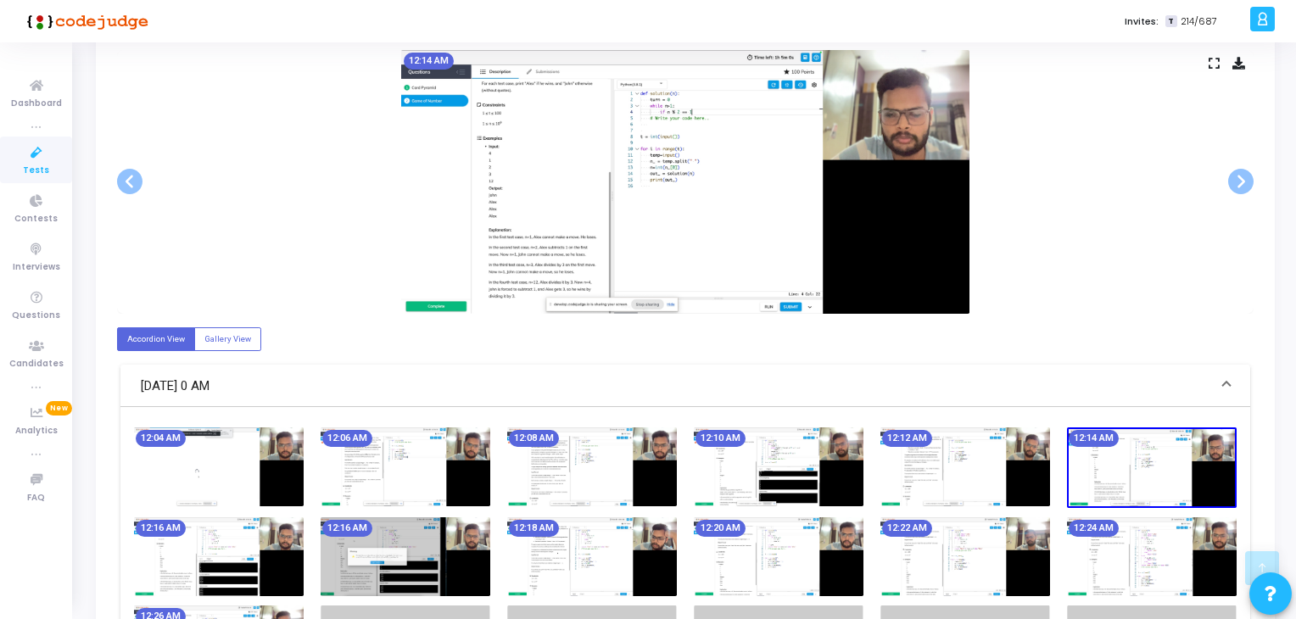 This screenshot has width=1296, height=619. I want to click on mat-chip: 12:18 AM, so click(534, 528).